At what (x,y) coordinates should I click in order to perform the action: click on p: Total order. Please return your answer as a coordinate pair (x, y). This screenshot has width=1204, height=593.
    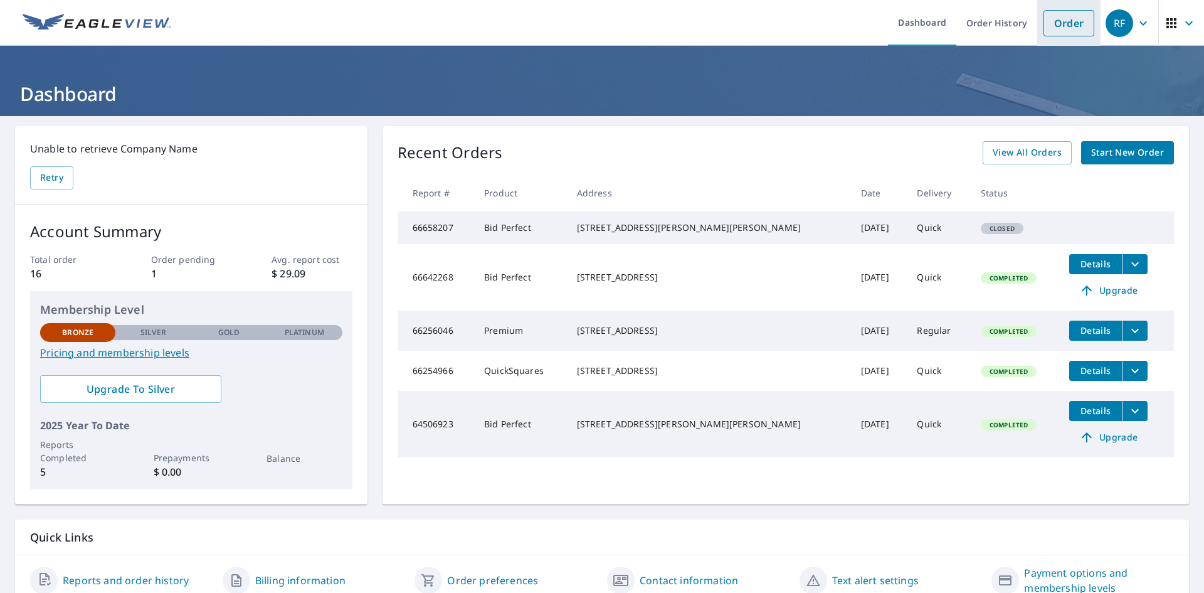
    Looking at the image, I should click on (70, 259).